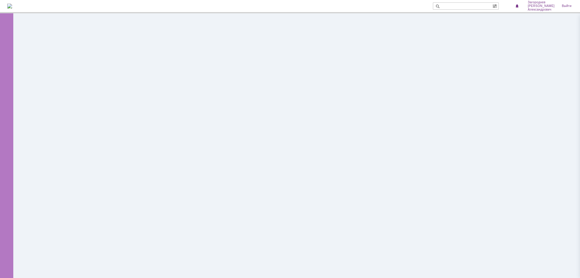 The image size is (580, 278). I want to click on span: Расширенный поиск, so click(496, 5).